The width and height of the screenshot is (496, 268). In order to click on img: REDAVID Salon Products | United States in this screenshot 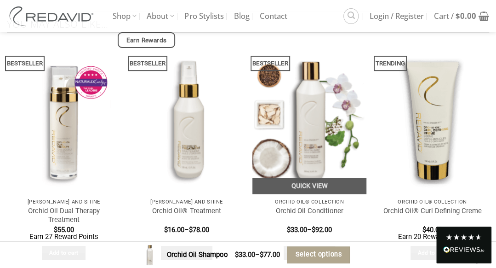, I will do `click(53, 16)`.